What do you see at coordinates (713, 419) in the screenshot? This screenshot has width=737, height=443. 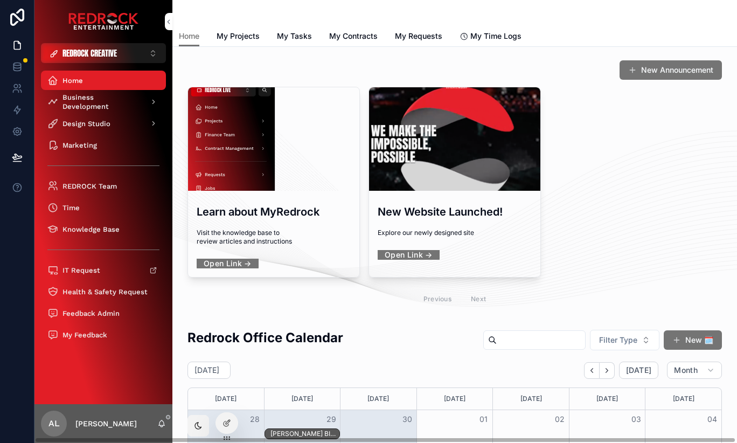 I see `button: 04` at bounding box center [713, 419].